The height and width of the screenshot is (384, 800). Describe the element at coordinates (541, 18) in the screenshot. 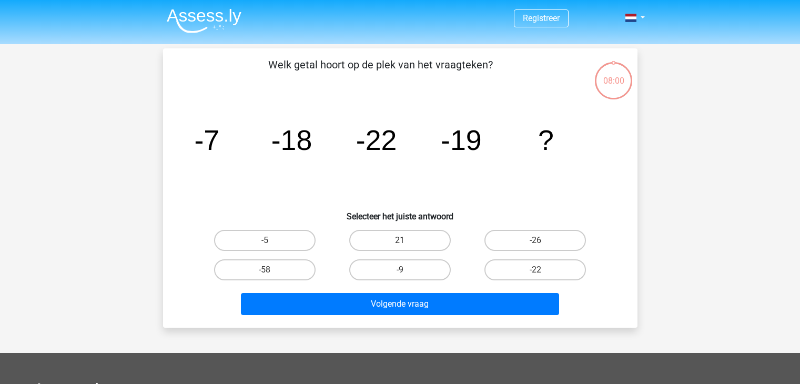

I see `a: Registreer` at that location.